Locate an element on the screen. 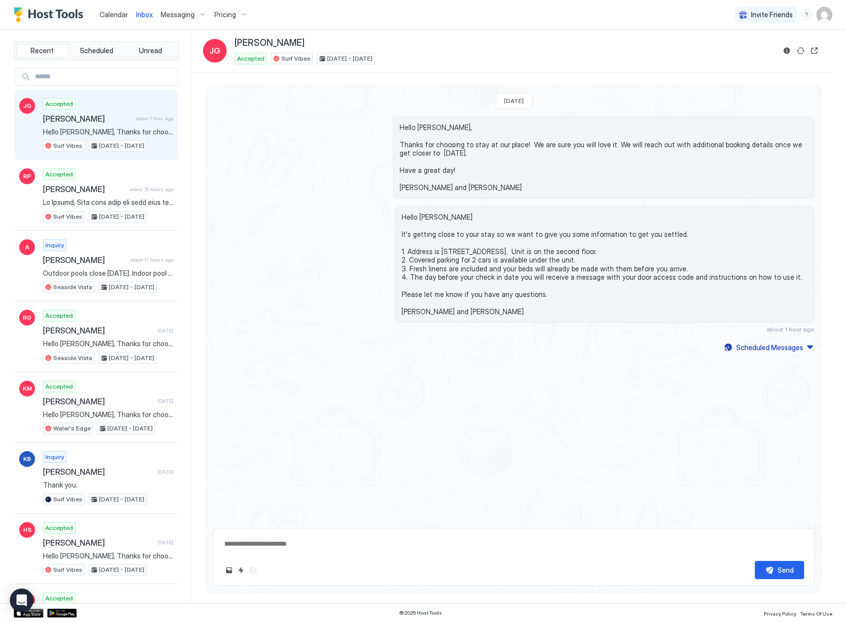 The image size is (846, 622). span: A is located at coordinates (27, 247).